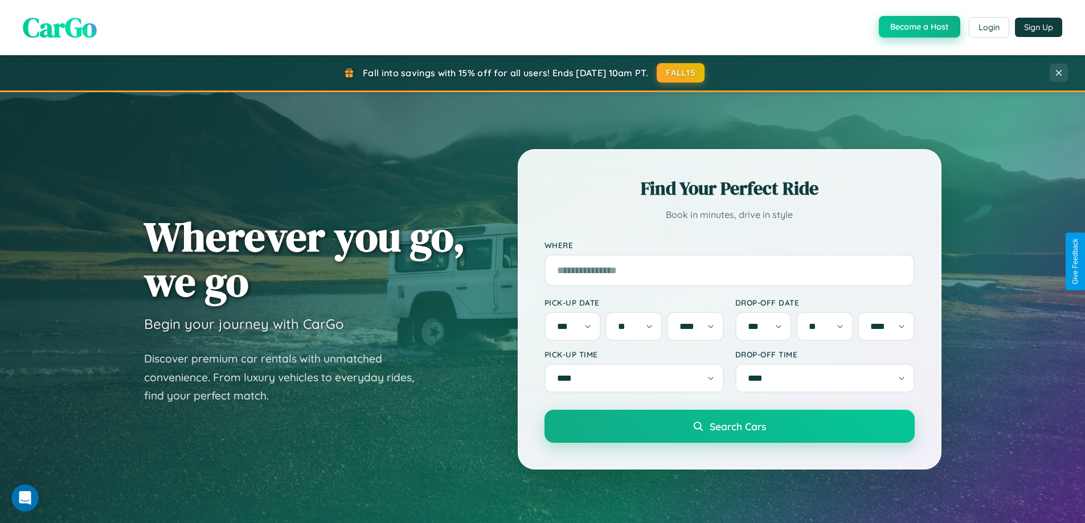 Image resolution: width=1085 pixels, height=523 pixels. I want to click on button: FALL15, so click(681, 73).